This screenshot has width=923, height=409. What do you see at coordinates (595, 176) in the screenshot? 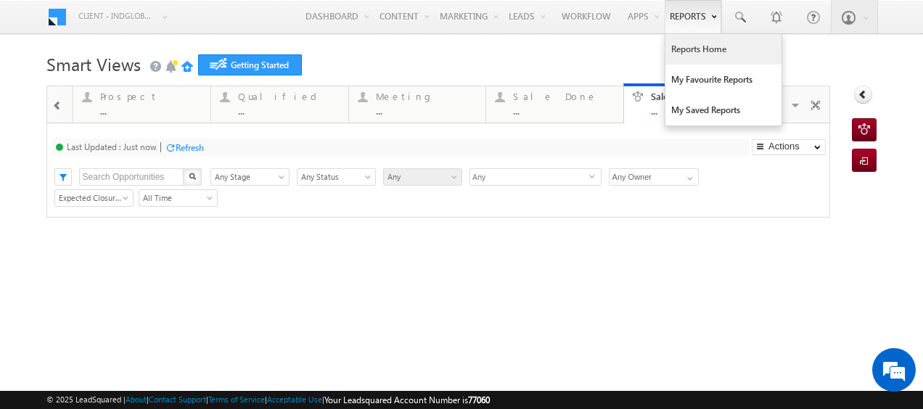
I see `span: select` at bounding box center [595, 176].